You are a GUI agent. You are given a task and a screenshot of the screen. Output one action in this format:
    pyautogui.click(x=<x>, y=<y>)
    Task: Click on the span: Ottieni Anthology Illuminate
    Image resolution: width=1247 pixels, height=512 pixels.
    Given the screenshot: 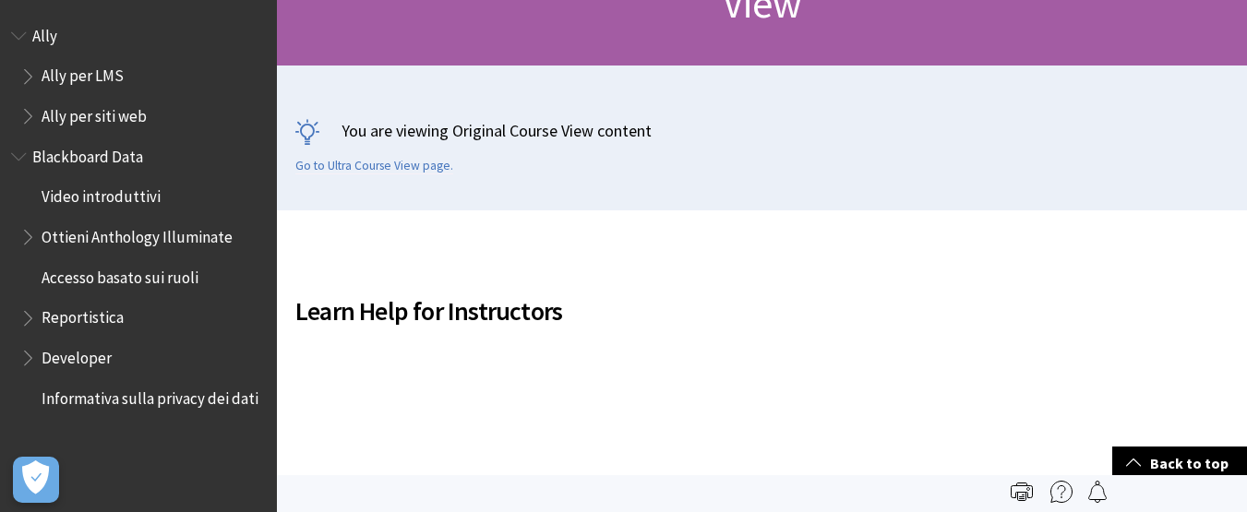 What is the action you would take?
    pyautogui.click(x=137, y=233)
    